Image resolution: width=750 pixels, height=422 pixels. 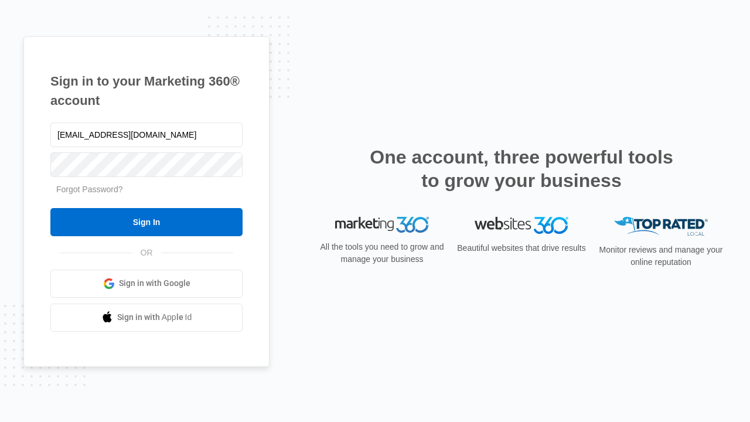 What do you see at coordinates (147, 253) in the screenshot?
I see `span: OR` at bounding box center [147, 253].